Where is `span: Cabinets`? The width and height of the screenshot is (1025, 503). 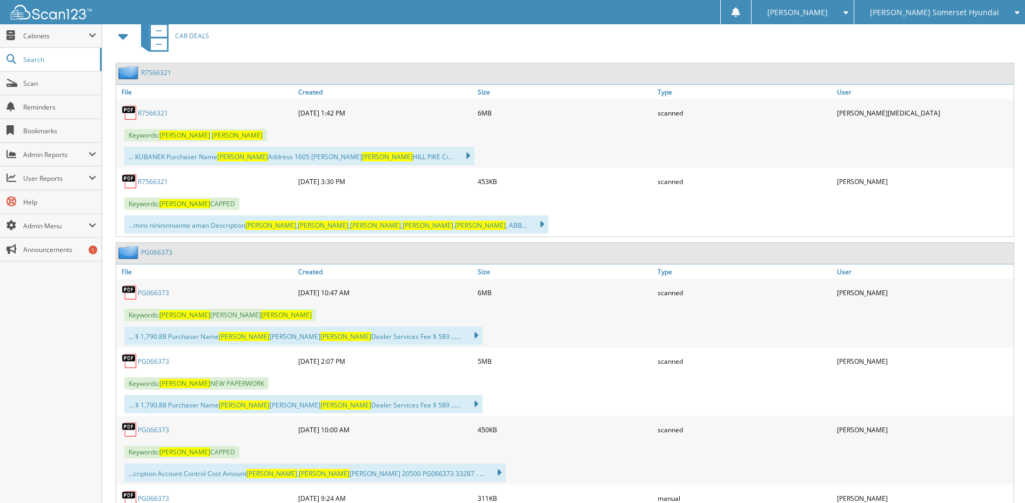
span: Cabinets is located at coordinates (56, 36).